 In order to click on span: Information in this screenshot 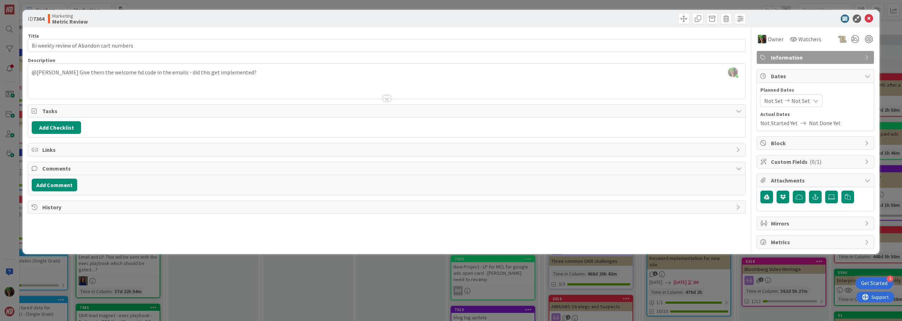, I will do `click(816, 57)`.